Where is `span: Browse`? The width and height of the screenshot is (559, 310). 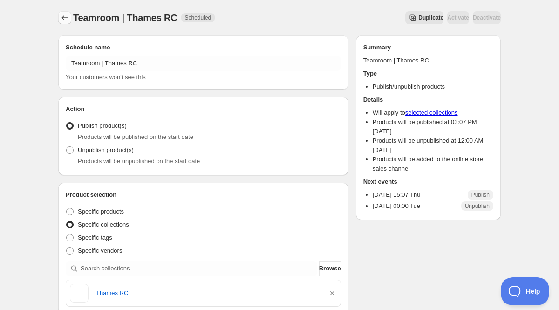 span: Browse is located at coordinates (330, 268).